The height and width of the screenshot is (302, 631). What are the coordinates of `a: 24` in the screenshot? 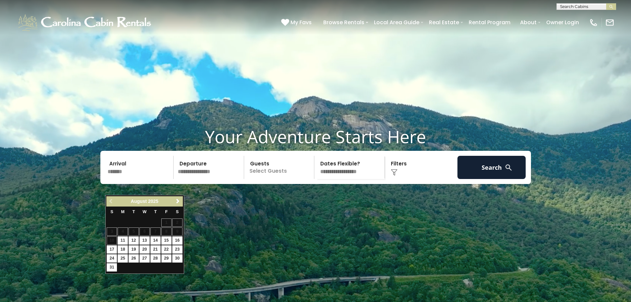 It's located at (112, 258).